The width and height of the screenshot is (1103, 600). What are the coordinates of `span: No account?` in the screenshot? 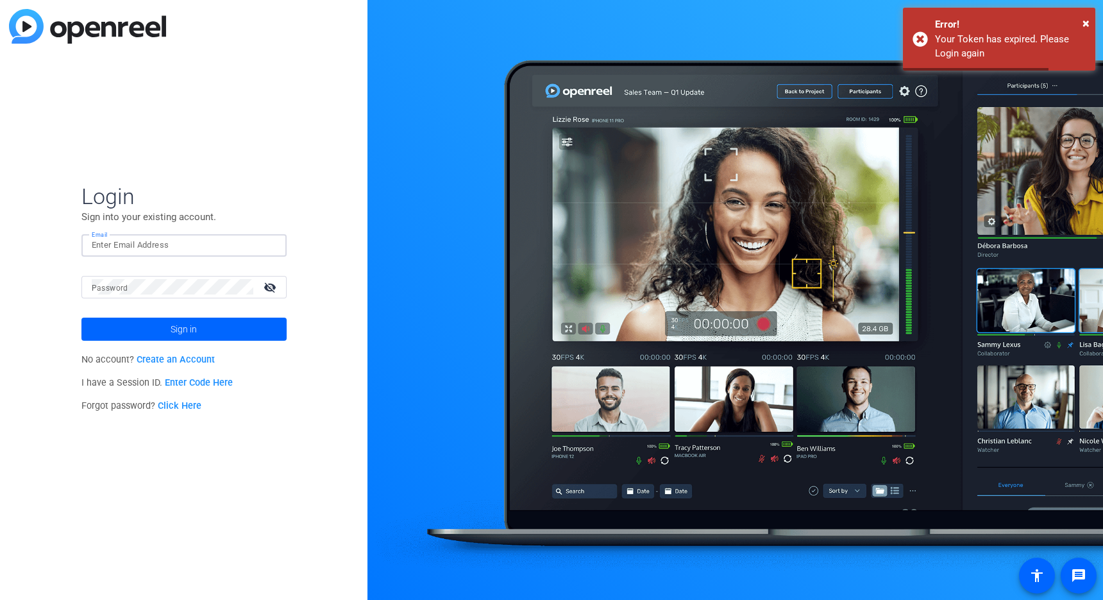 It's located at (148, 359).